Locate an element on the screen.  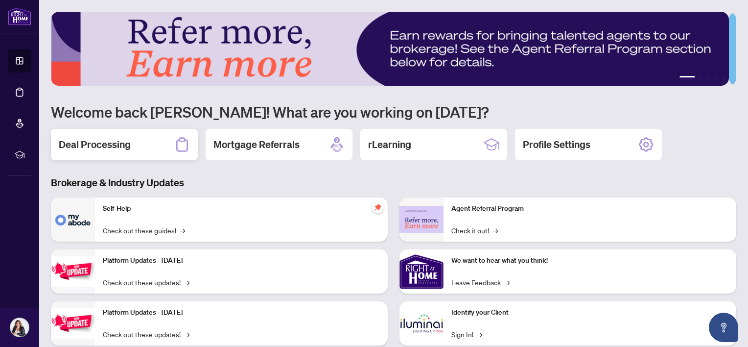
p: Identify your Client is located at coordinates (590, 312).